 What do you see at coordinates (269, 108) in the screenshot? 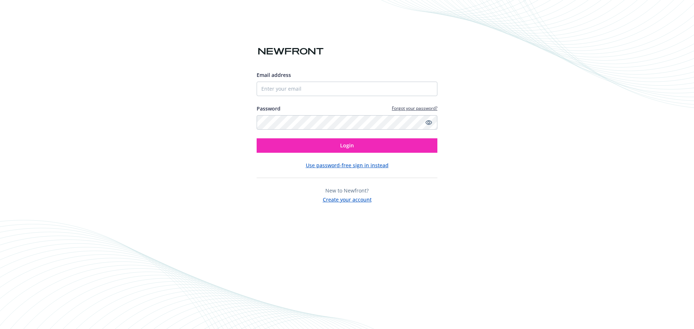
I see `label: Password` at bounding box center [269, 108].